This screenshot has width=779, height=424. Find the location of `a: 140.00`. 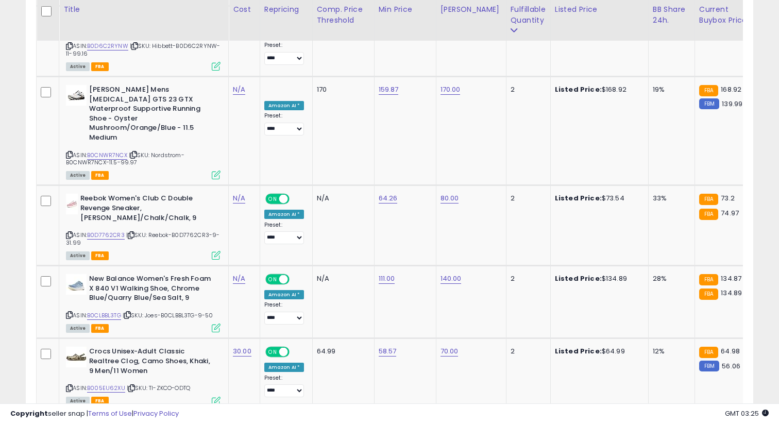

a: 140.00 is located at coordinates (451, 279).